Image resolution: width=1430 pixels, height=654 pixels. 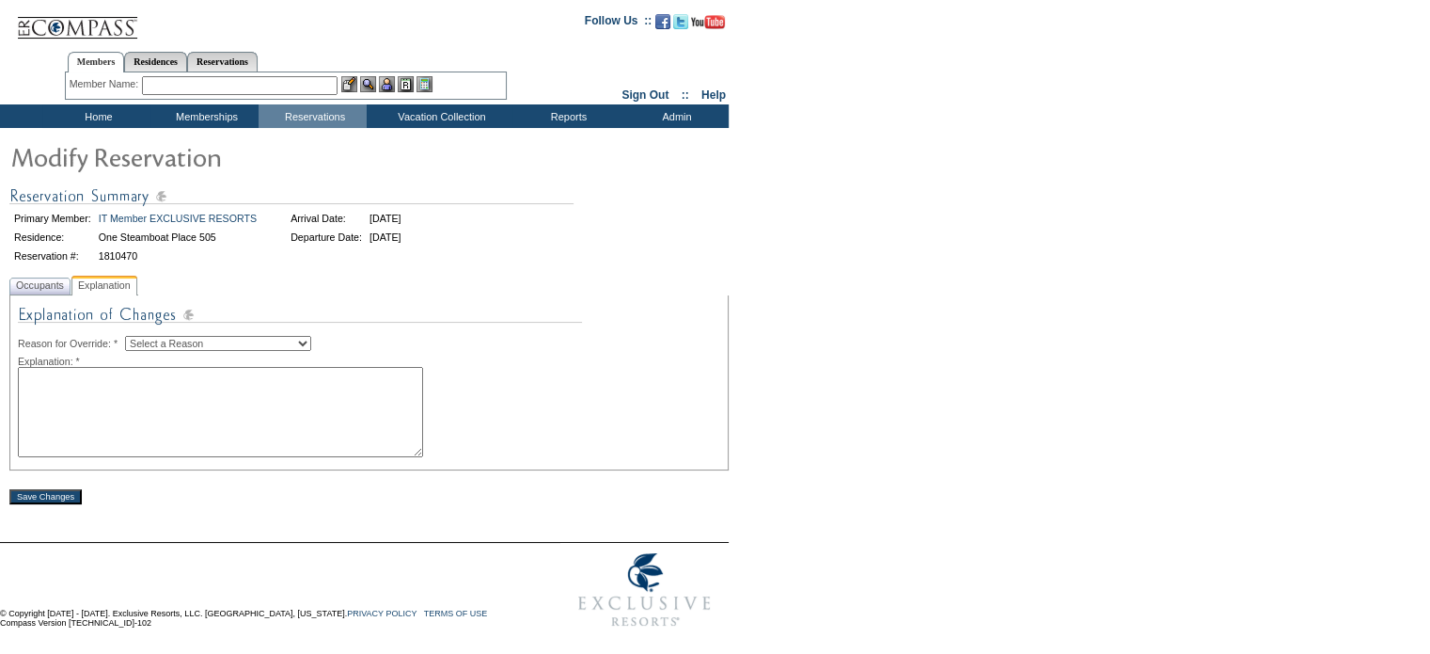 I want to click on input: Save Changes, so click(x=45, y=497).